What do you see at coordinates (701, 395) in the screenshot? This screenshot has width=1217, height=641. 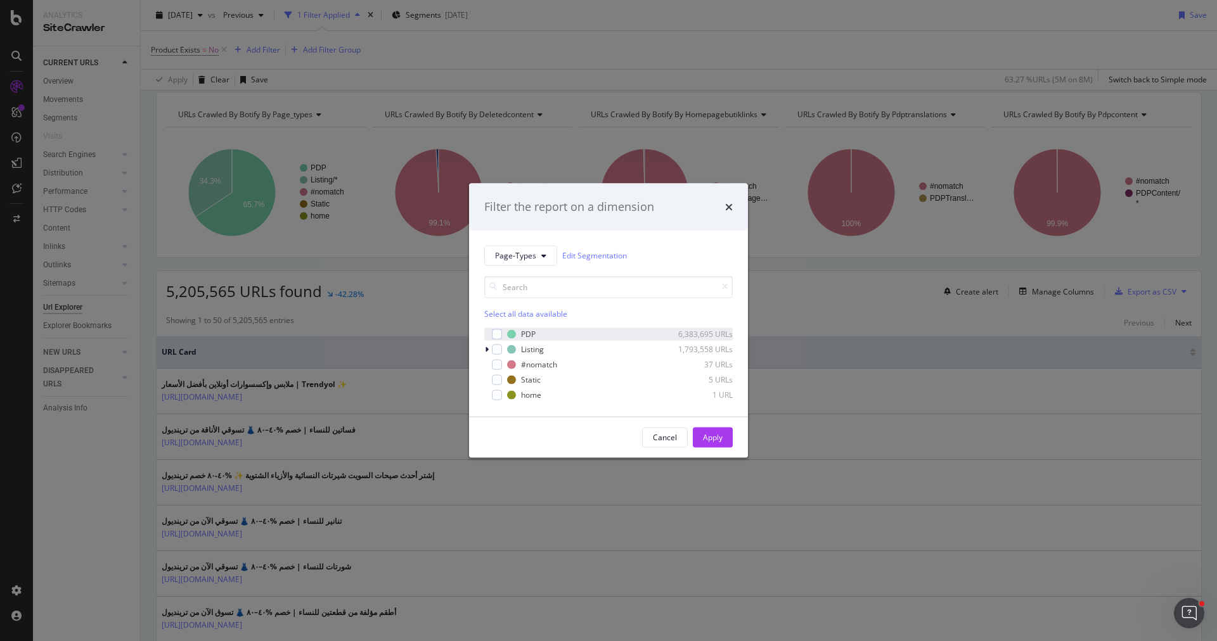 I see `div: 1 URL` at bounding box center [701, 395].